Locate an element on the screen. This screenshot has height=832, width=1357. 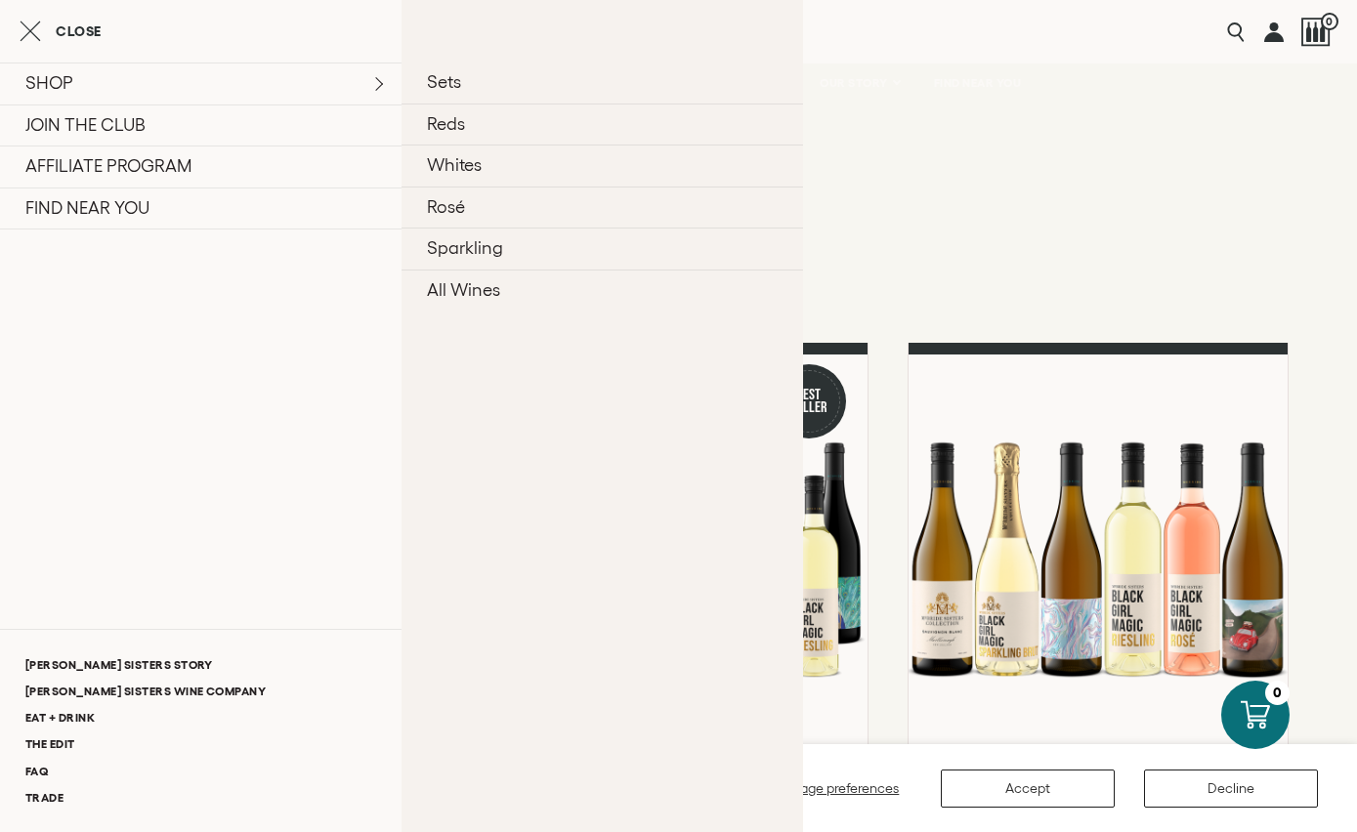
span: Manage preferences is located at coordinates (835, 788).